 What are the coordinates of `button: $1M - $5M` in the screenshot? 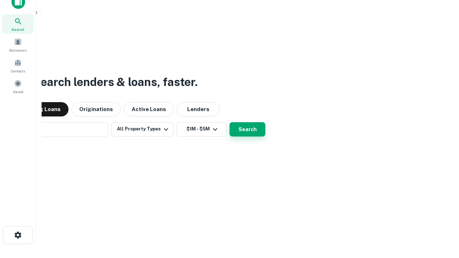 It's located at (201, 129).